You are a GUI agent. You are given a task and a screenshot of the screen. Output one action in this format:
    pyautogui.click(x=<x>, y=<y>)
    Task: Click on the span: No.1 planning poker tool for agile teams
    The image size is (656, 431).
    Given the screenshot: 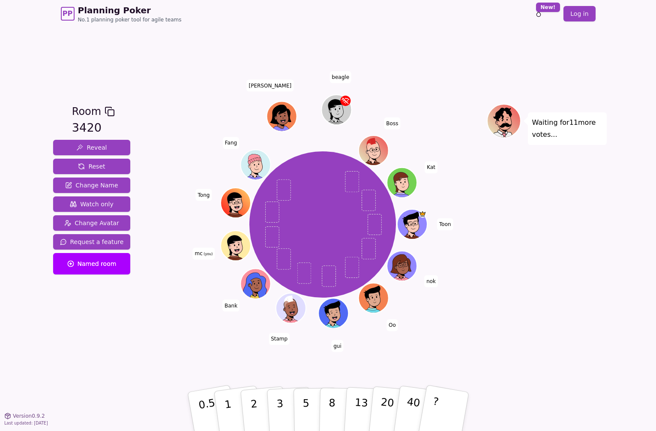 What is the action you would take?
    pyautogui.click(x=130, y=20)
    